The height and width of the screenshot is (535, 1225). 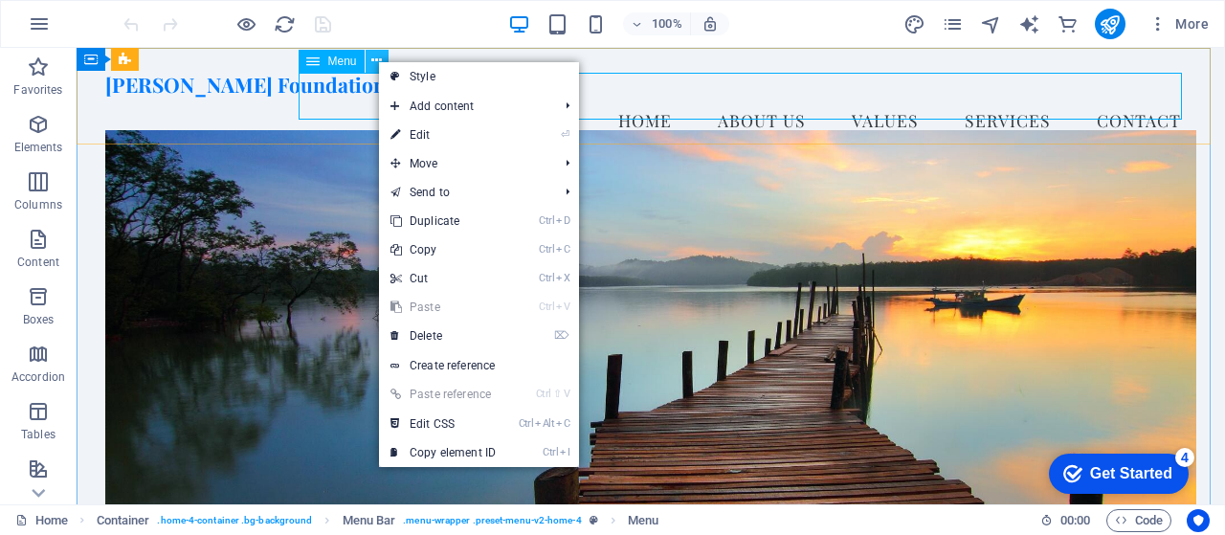 I want to click on a: CtrlAltCEdit CSS, so click(x=443, y=424).